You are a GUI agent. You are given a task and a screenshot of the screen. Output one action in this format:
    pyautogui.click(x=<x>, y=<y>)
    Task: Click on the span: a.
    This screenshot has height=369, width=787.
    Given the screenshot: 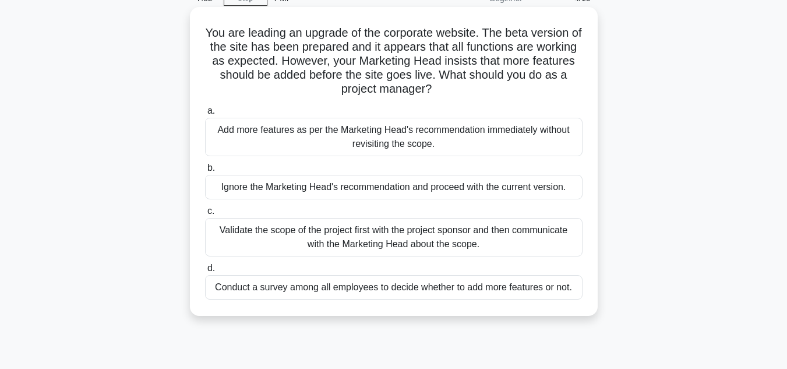 What is the action you would take?
    pyautogui.click(x=211, y=110)
    